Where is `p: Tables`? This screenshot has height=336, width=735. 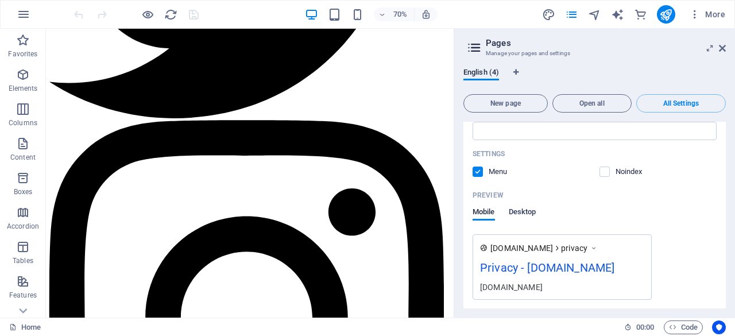 p: Tables is located at coordinates (23, 261).